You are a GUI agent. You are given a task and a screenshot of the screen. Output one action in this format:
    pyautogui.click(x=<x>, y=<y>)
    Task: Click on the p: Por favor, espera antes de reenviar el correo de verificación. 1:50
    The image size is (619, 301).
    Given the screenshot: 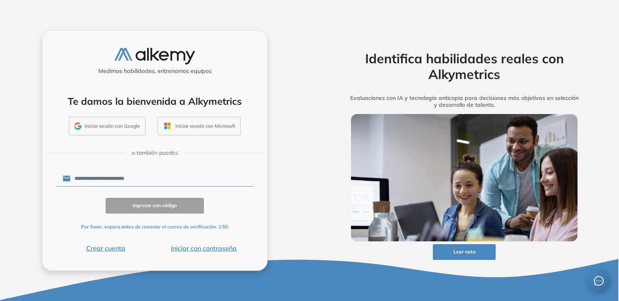 What is the action you would take?
    pyautogui.click(x=154, y=227)
    